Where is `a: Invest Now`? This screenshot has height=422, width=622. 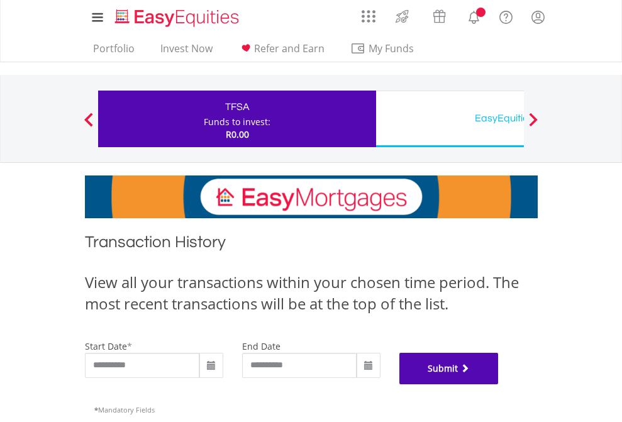 a: Invest Now is located at coordinates (186, 52).